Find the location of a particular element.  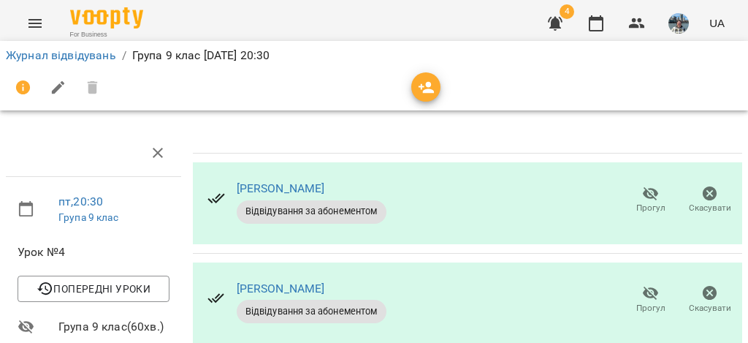

span: Урок №4 is located at coordinates (94, 252).